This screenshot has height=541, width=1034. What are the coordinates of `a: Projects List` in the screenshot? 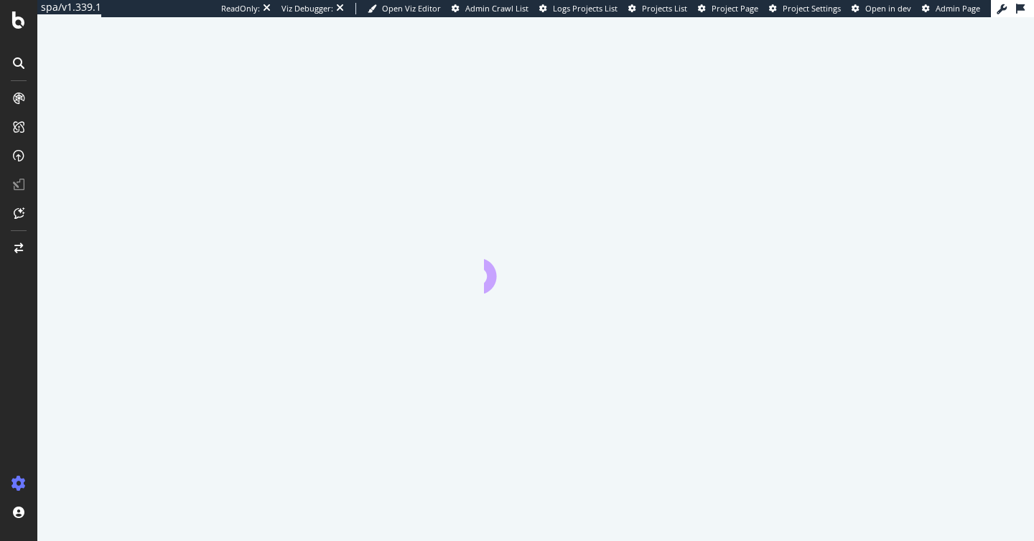 It's located at (658, 9).